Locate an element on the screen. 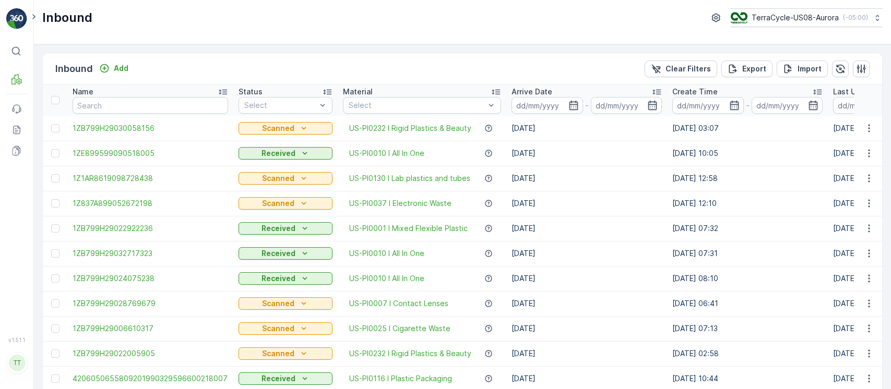  img: image_ci7OI47.png is located at coordinates (739, 18).